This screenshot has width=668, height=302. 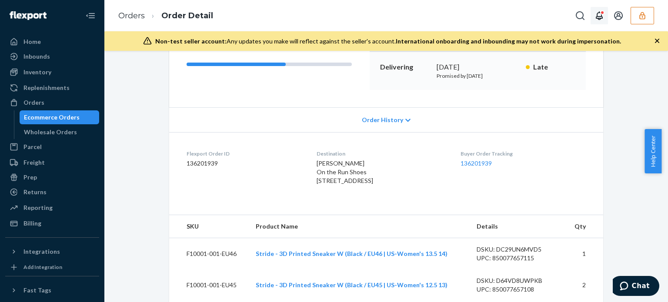 What do you see at coordinates (518, 281) in the screenshot?
I see `div: DSKU: D64VD8UWPKB` at bounding box center [518, 281].